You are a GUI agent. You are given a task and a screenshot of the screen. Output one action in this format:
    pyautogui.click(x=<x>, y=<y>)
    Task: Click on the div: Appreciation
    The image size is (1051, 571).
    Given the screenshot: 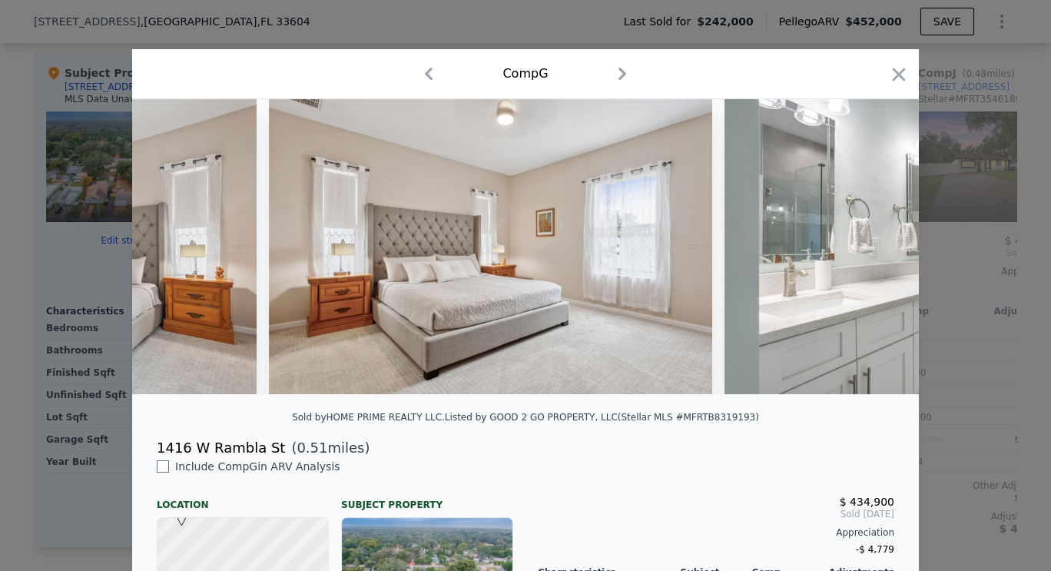 What is the action you would take?
    pyautogui.click(x=716, y=533)
    